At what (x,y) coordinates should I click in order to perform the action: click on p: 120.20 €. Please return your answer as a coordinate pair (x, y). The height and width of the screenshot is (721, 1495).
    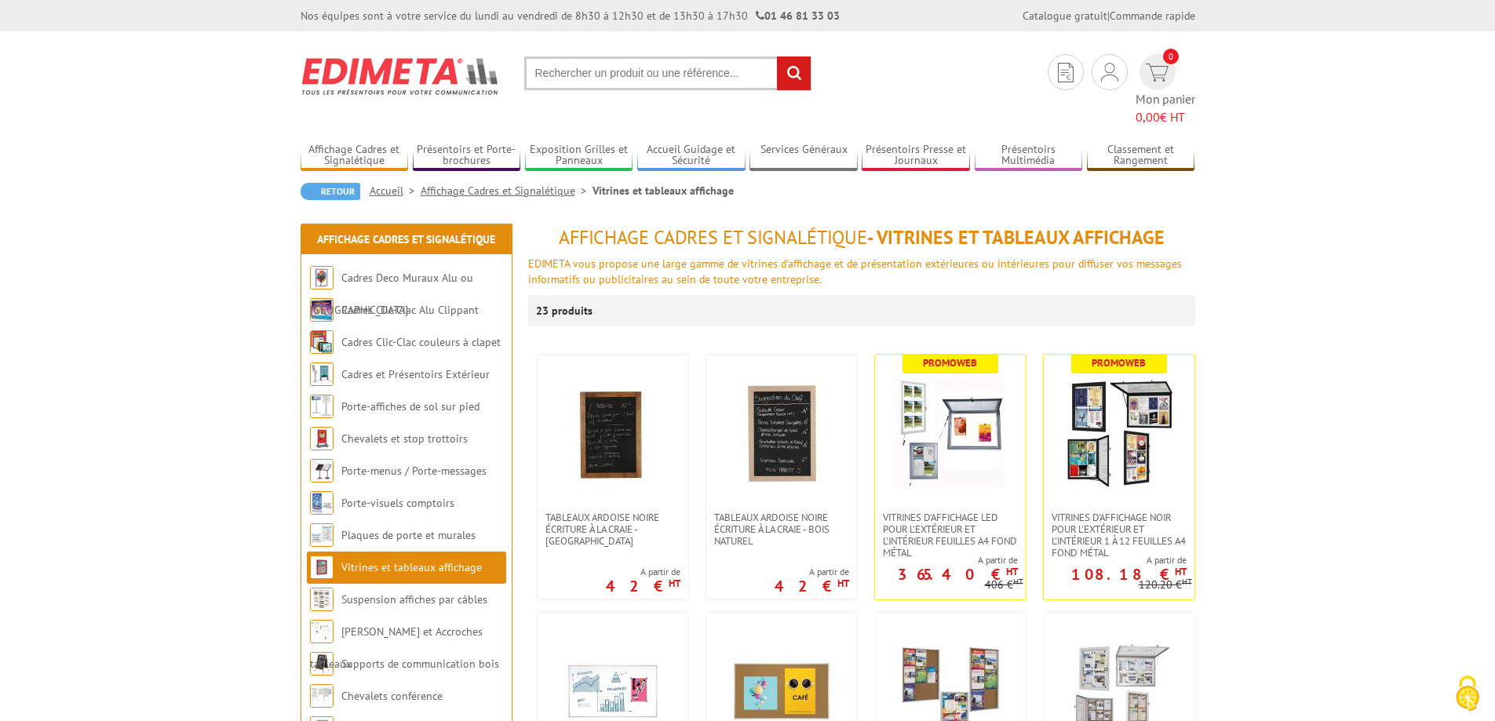
    Looking at the image, I should click on (1166, 585).